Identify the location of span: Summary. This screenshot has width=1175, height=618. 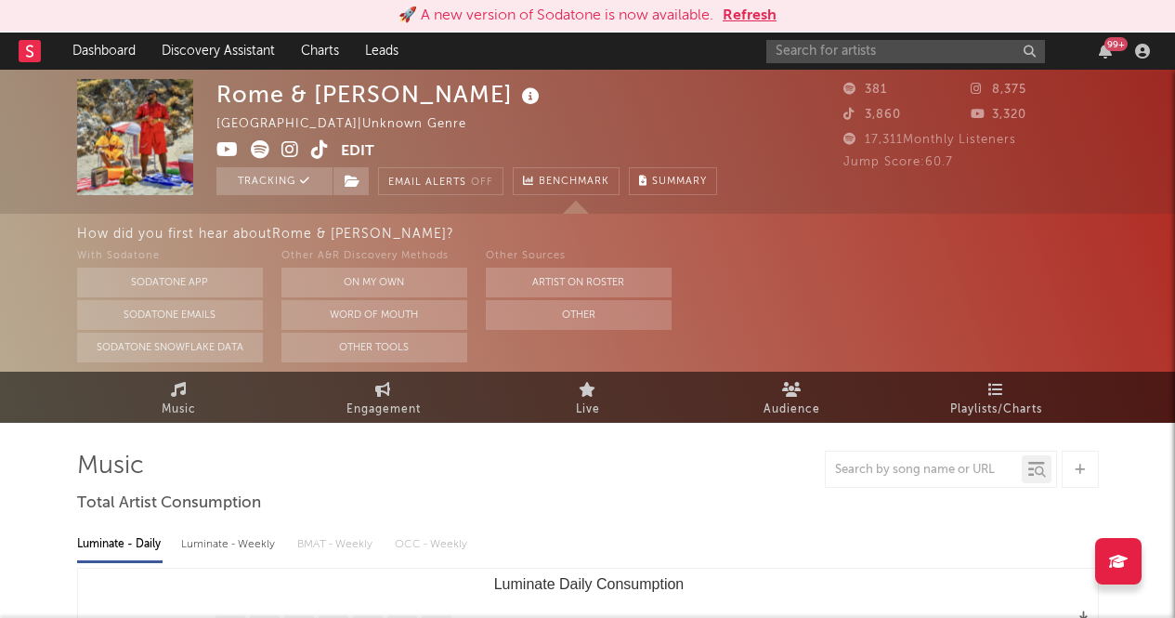
(679, 181).